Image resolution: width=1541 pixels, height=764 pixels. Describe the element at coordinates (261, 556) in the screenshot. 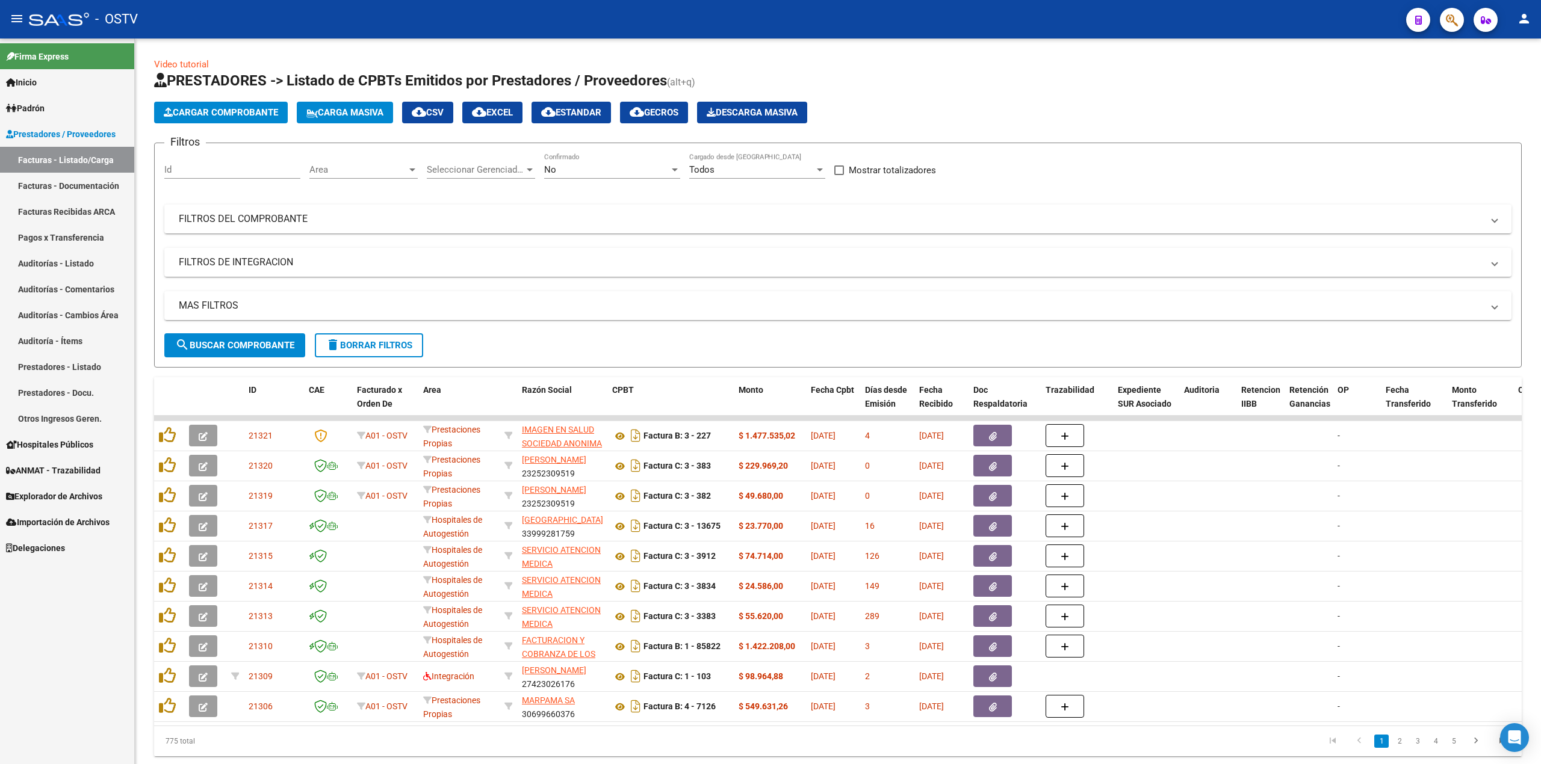

I see `span: 21315` at that location.